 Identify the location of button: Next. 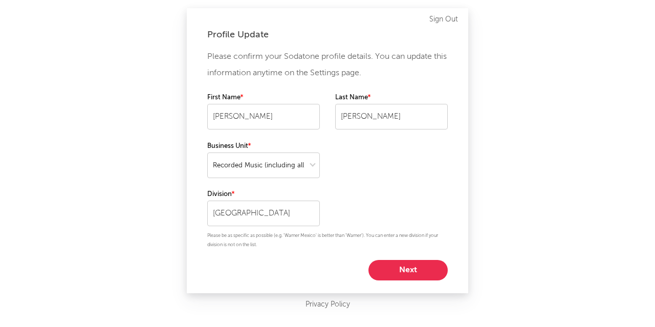
(408, 270).